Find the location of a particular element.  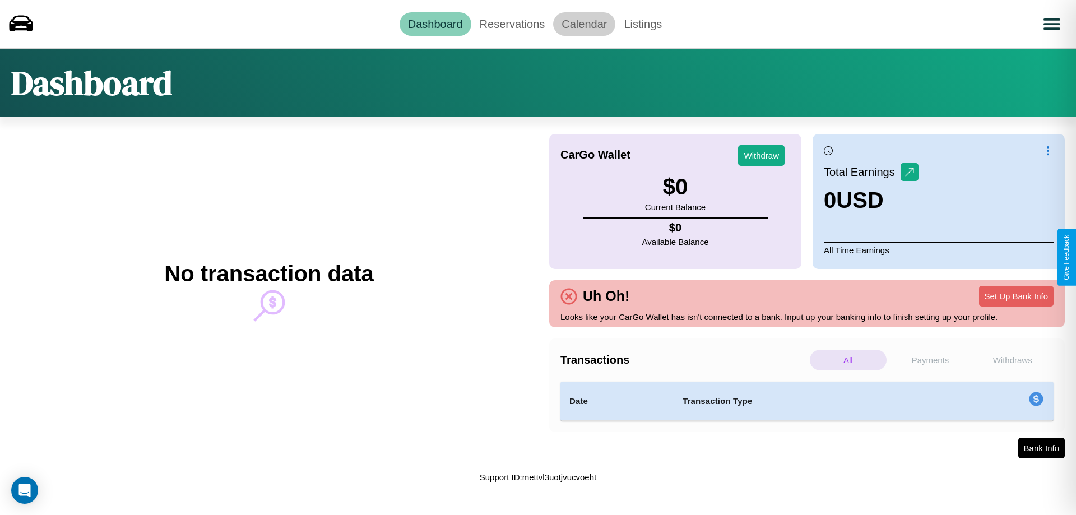

button: Bank Info is located at coordinates (1042, 448).